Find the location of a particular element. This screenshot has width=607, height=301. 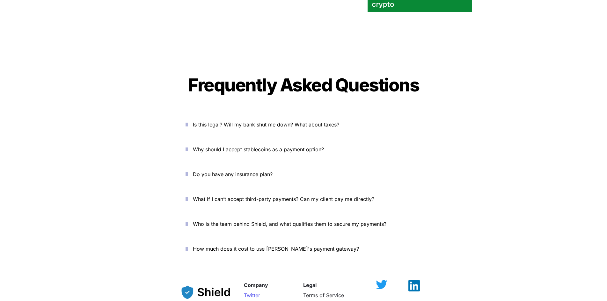

button: Do you have any insurance plan? is located at coordinates (304, 174).